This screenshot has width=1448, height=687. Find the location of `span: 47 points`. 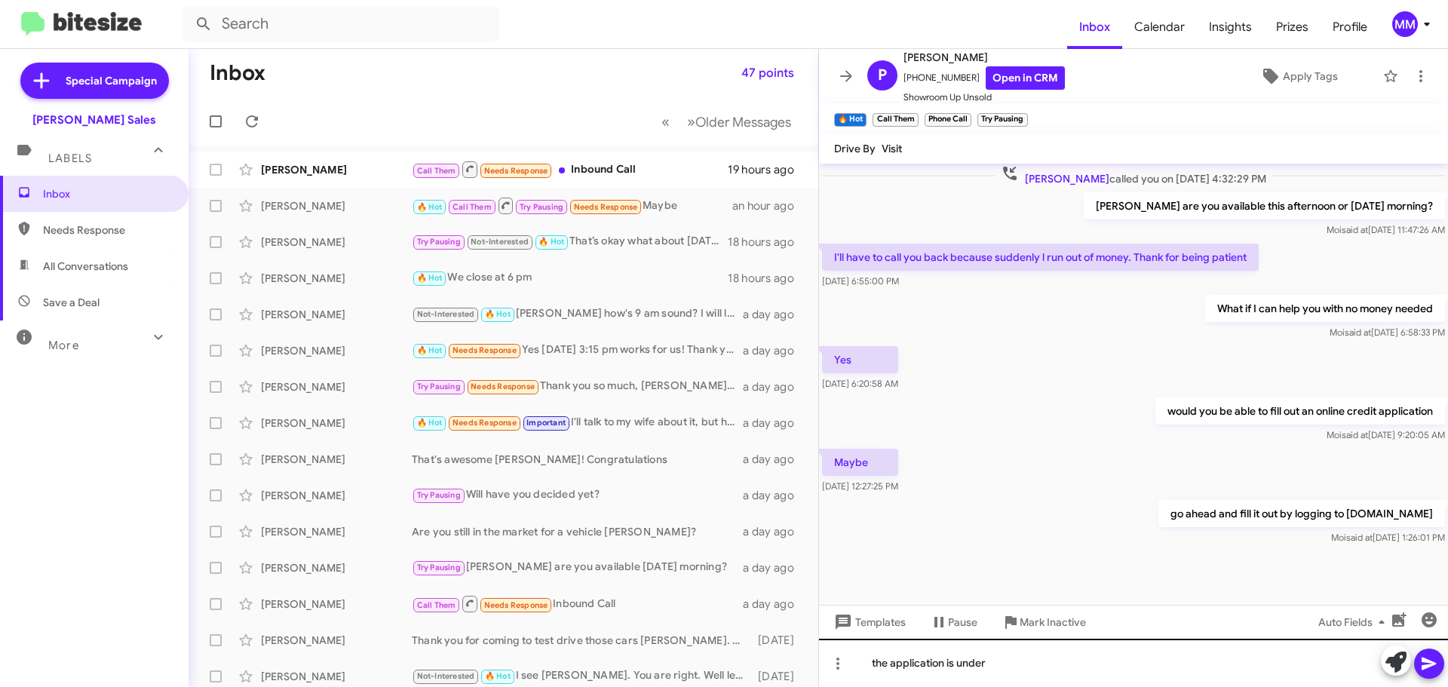

span: 47 points is located at coordinates (768, 73).